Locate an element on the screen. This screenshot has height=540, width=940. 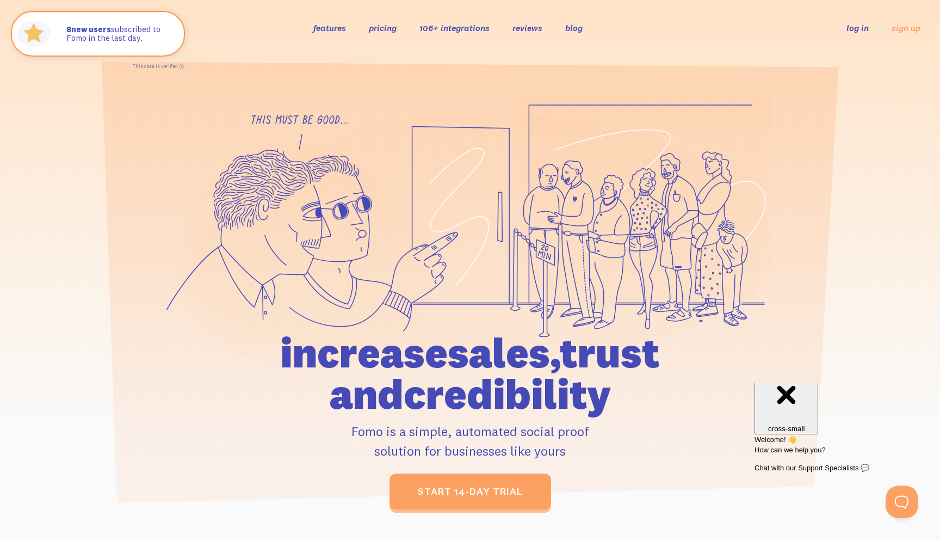
span: 8 is located at coordinates (69, 29).